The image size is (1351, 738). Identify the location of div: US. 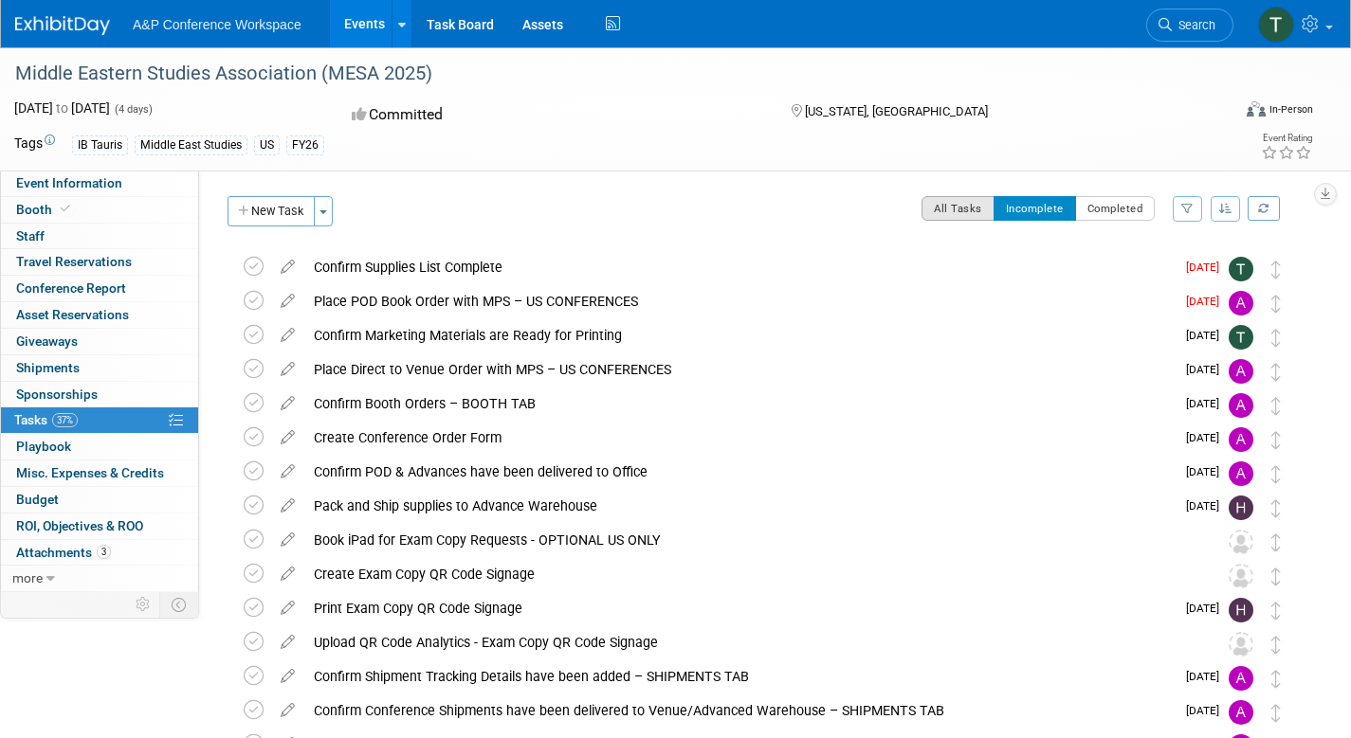
(266, 145).